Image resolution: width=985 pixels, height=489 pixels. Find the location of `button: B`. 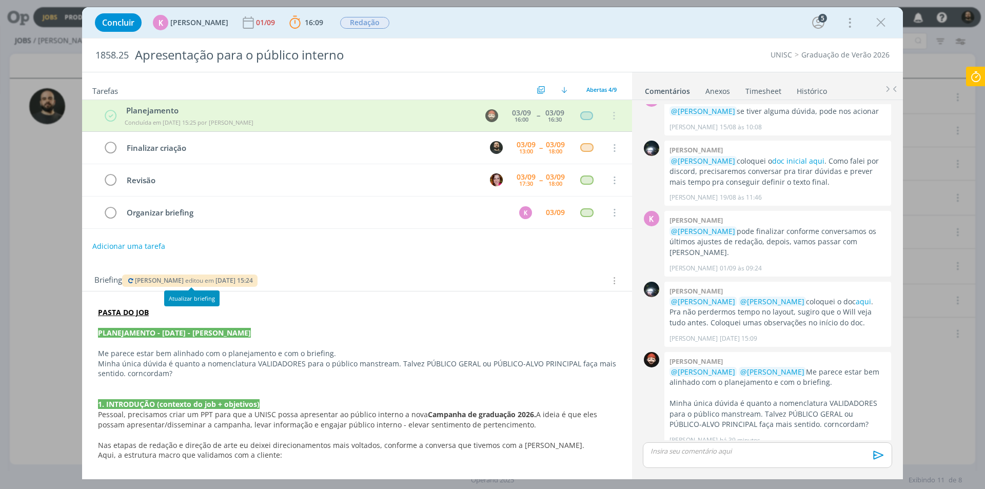

button: B is located at coordinates (496, 180).